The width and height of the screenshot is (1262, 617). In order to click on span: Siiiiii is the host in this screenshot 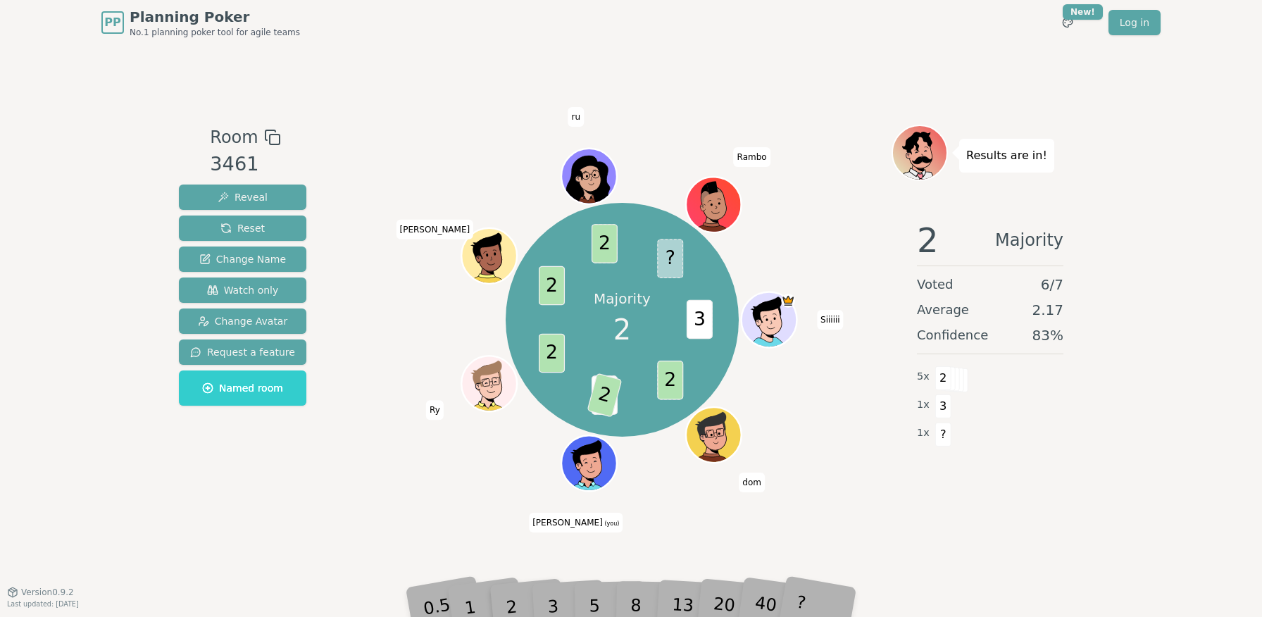, I will do `click(789, 301)`.